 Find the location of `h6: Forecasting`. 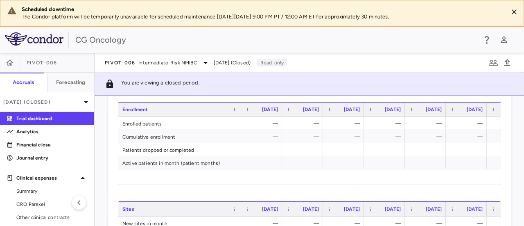

h6: Forecasting is located at coordinates (71, 82).